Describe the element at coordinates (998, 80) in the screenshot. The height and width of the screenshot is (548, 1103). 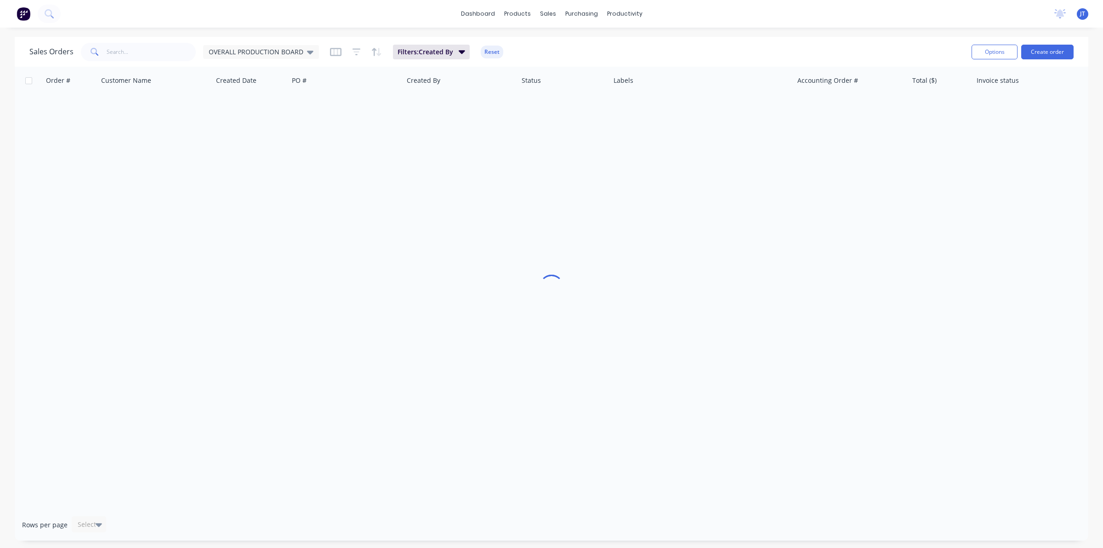
I see `div: Invoice status` at that location.